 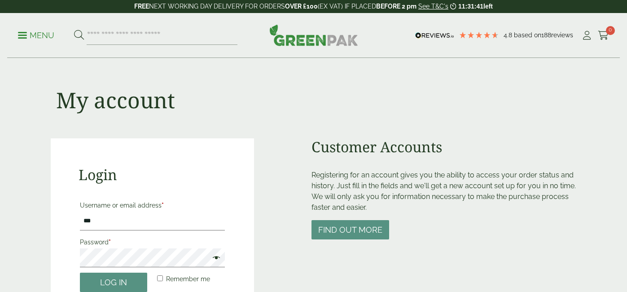 What do you see at coordinates (188, 279) in the screenshot?
I see `span: Remember me` at bounding box center [188, 279].